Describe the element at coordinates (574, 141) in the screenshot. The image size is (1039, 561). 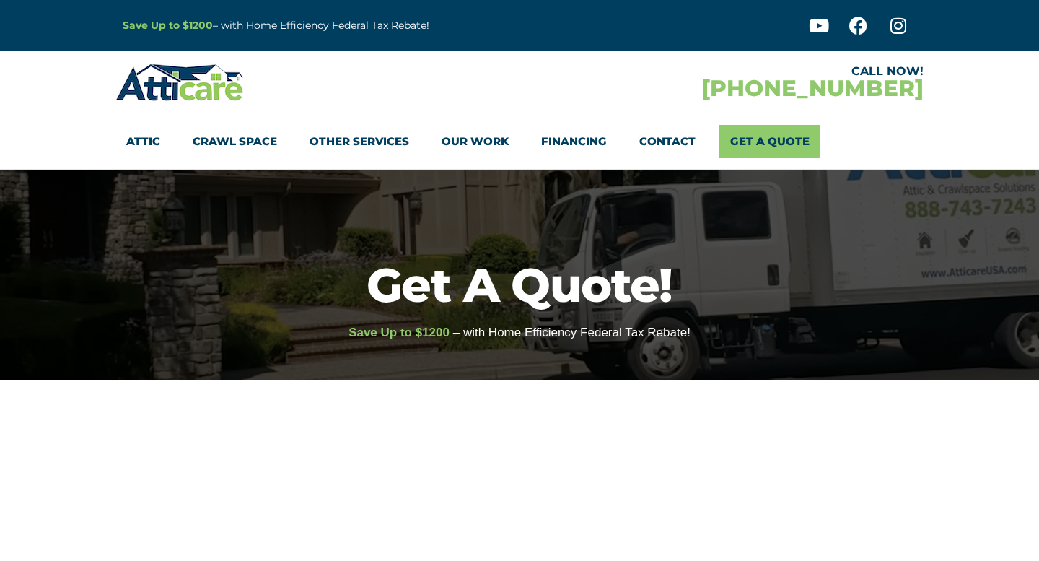
I see `a: Financing` at that location.